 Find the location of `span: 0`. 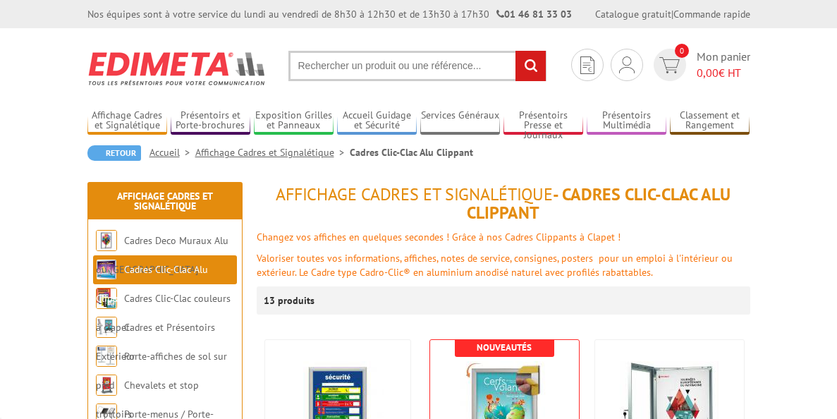

span: 0 is located at coordinates (682, 51).